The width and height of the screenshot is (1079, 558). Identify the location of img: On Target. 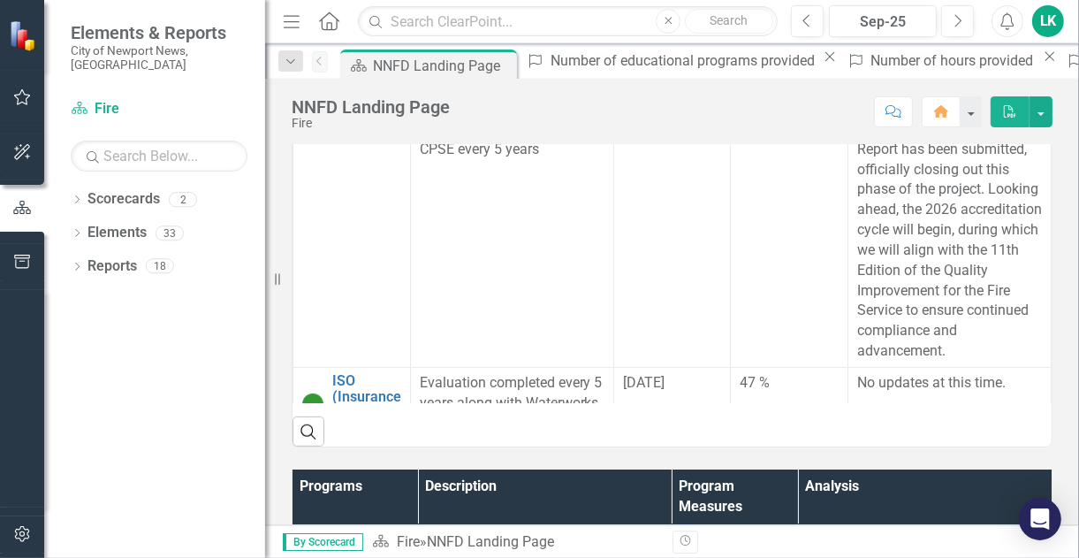
(313, 404).